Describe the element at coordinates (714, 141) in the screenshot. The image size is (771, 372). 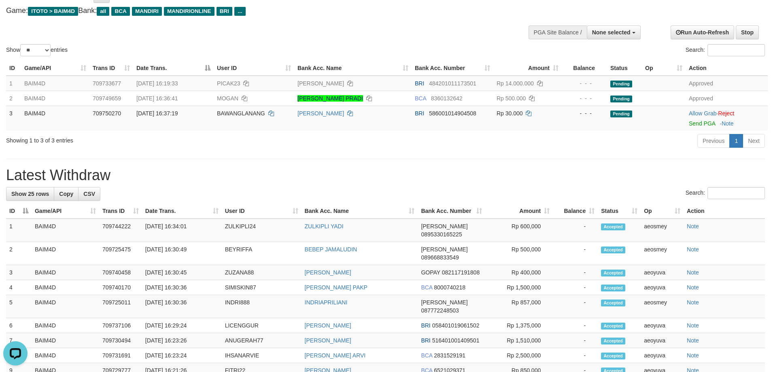
I see `a: Previous` at that location.